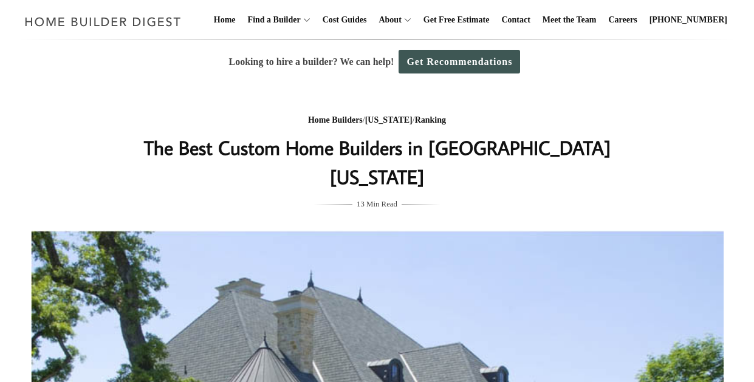 This screenshot has height=382, width=754. What do you see at coordinates (460, 61) in the screenshot?
I see `a: Get Recommendations` at bounding box center [460, 61].